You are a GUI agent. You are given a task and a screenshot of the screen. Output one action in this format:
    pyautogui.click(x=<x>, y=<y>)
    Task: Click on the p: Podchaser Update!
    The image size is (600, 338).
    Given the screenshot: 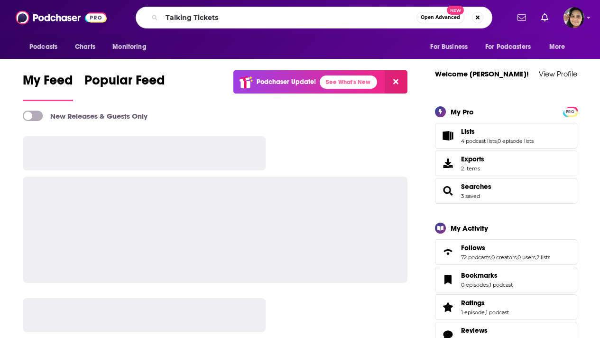 What is the action you would take?
    pyautogui.click(x=286, y=82)
    